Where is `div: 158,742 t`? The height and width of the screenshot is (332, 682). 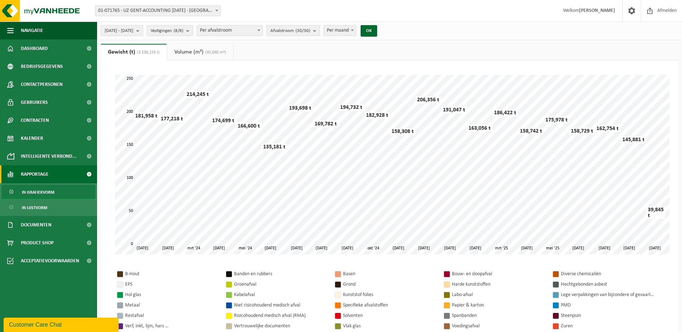
div: 158,742 t is located at coordinates (531, 131).